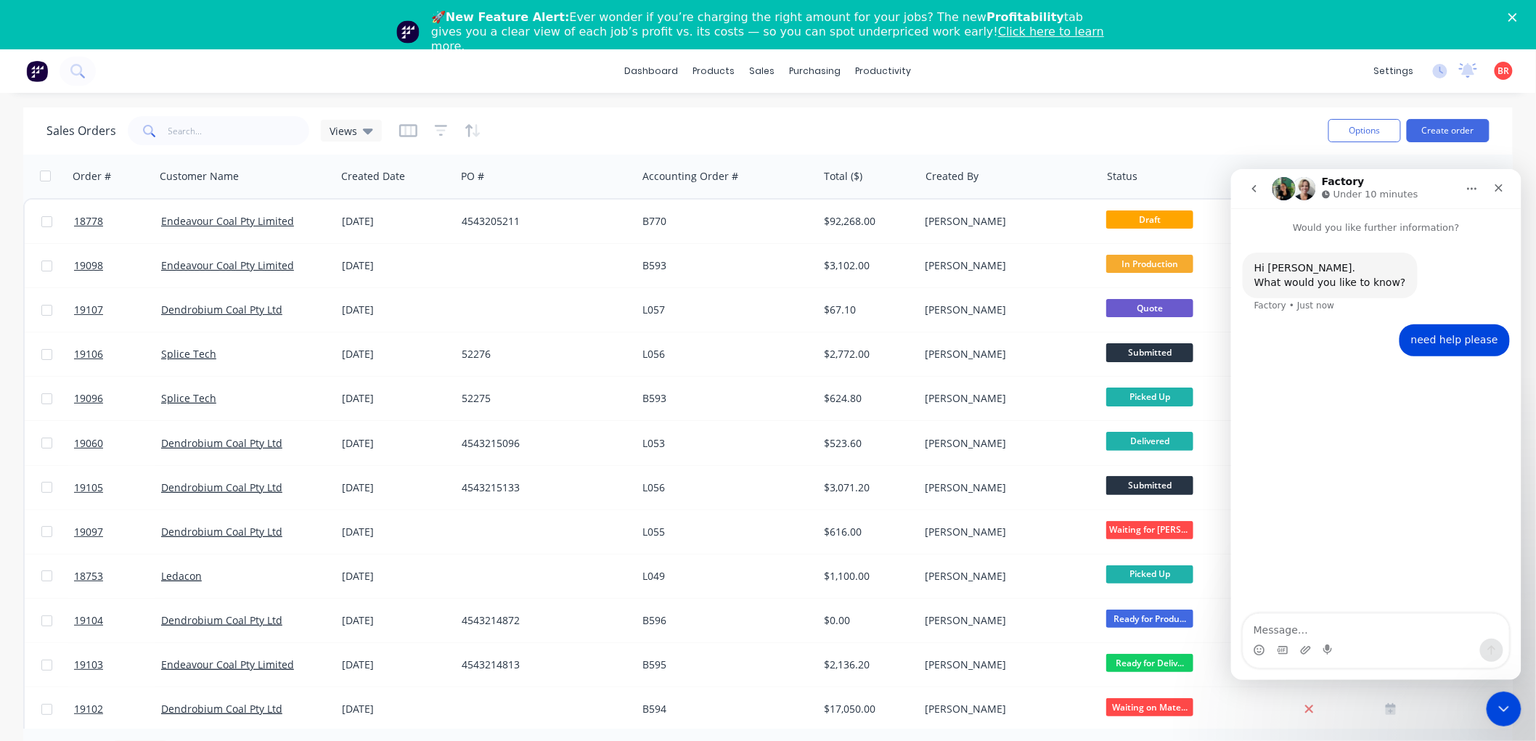  I want to click on span: BR, so click(1504, 71).